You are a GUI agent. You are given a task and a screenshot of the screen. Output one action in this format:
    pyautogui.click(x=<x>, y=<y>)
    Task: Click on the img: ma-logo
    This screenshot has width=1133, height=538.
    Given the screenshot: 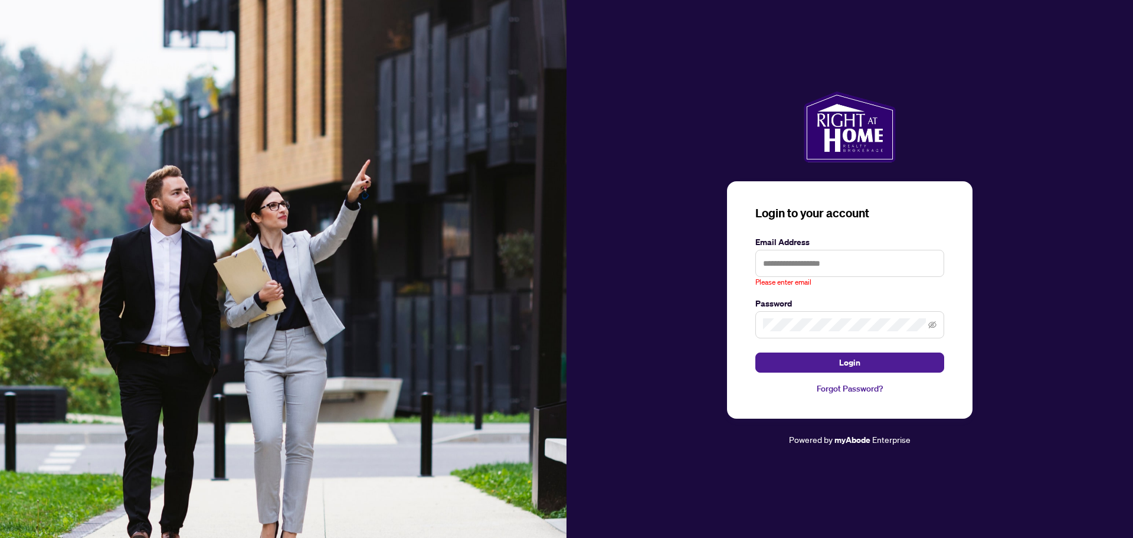 What is the action you would take?
    pyautogui.click(x=849, y=127)
    